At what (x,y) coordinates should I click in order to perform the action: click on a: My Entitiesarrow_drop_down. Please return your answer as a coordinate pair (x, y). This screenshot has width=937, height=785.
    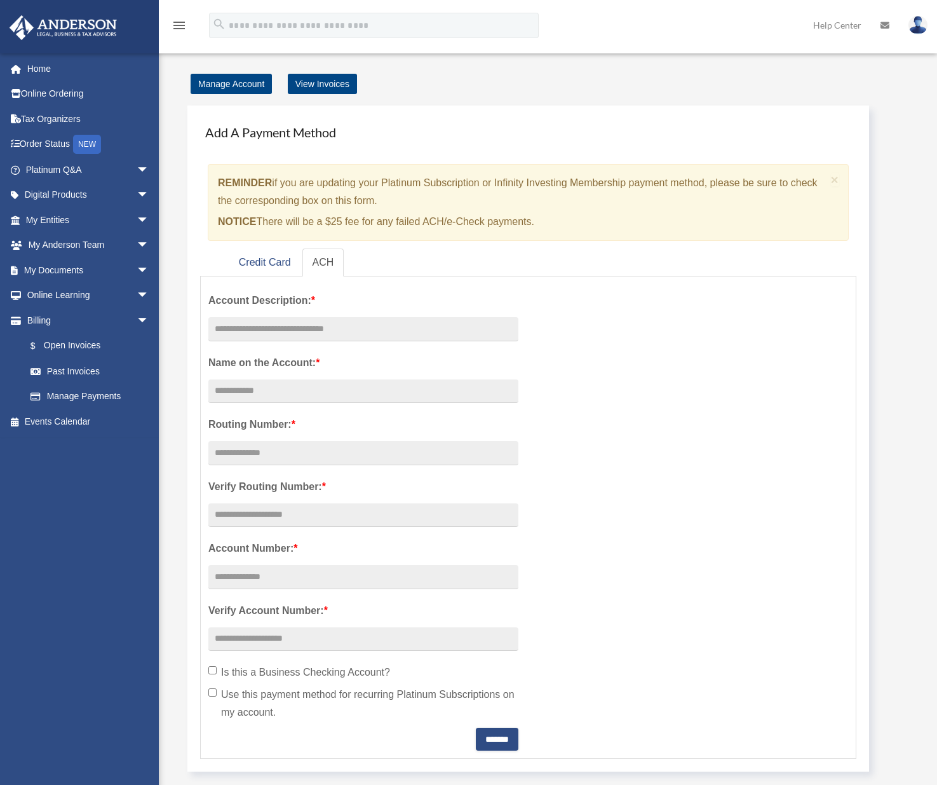
    Looking at the image, I should click on (88, 220).